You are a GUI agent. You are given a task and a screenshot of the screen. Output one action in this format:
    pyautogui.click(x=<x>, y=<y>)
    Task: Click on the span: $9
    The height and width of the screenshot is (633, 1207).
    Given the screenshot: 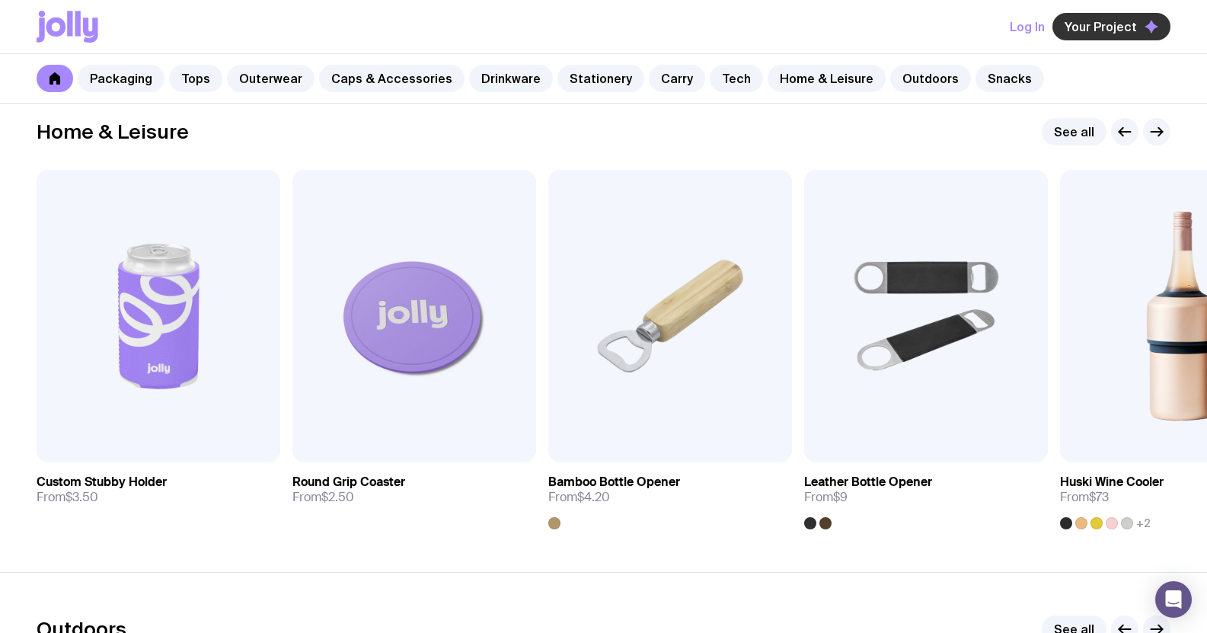 What is the action you would take?
    pyautogui.click(x=840, y=497)
    